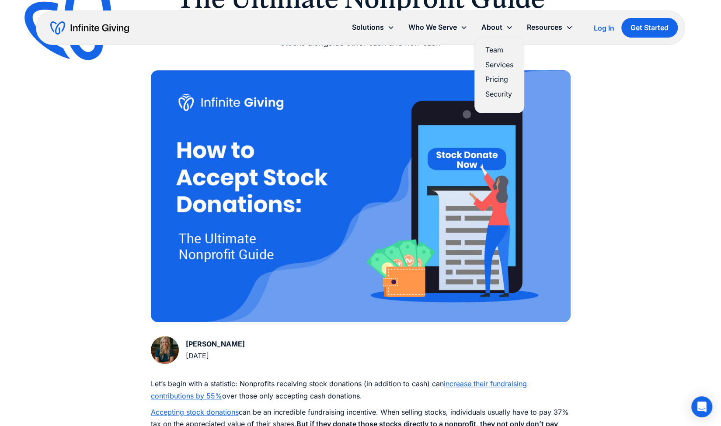 This screenshot has height=426, width=721. I want to click on a: Get Started, so click(649, 28).